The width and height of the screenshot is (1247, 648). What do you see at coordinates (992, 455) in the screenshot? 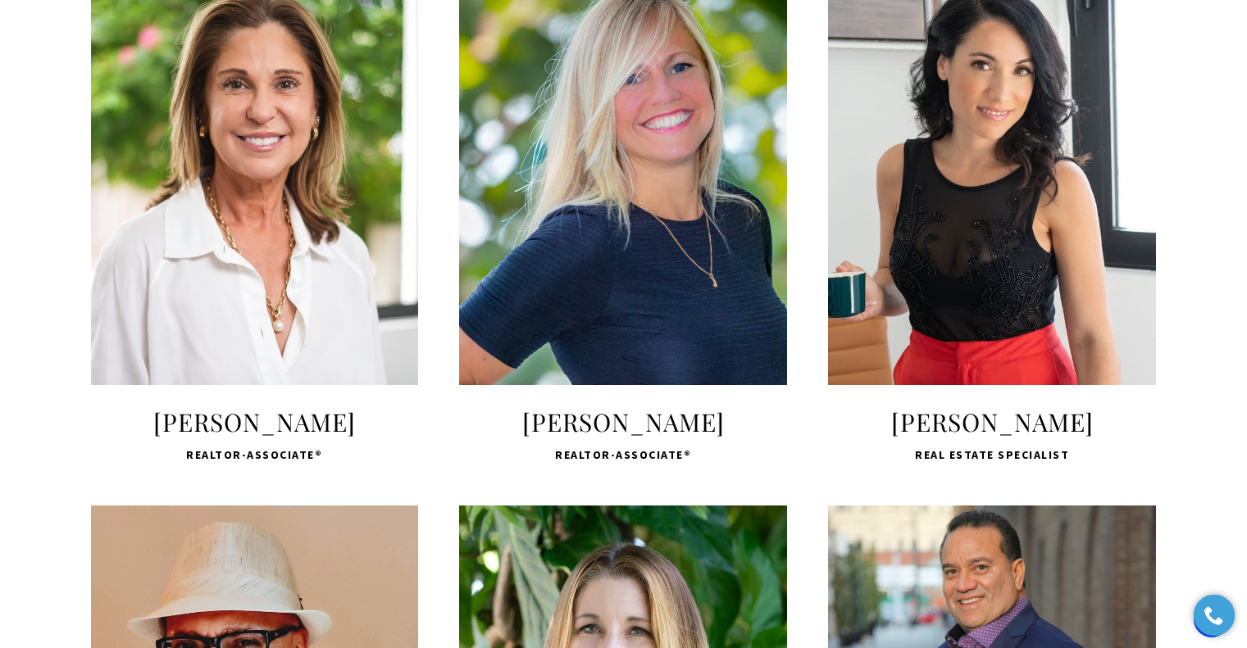
I see `span: Real Estate Specialist` at bounding box center [992, 455].